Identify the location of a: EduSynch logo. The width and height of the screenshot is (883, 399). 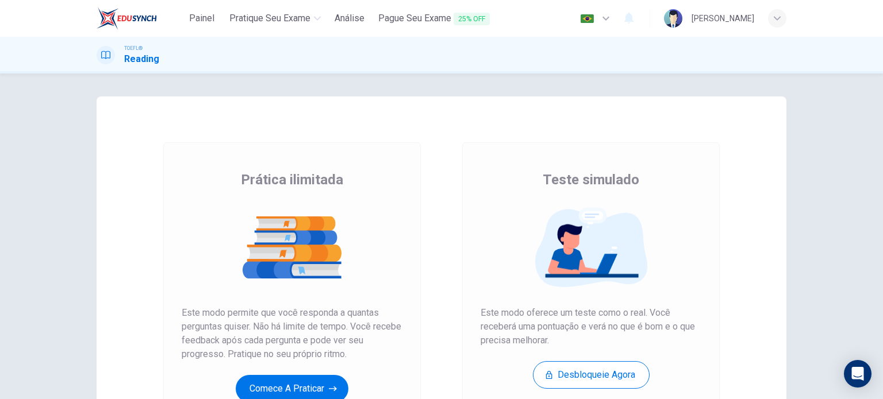
(140, 18).